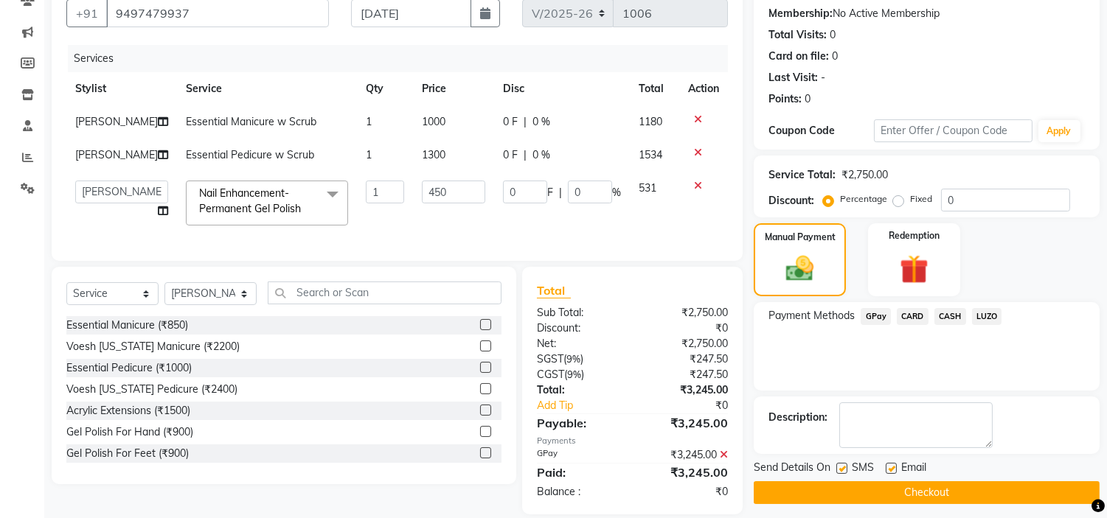 The image size is (1107, 518). What do you see at coordinates (579, 492) in the screenshot?
I see `div: Balance :` at bounding box center [579, 492].